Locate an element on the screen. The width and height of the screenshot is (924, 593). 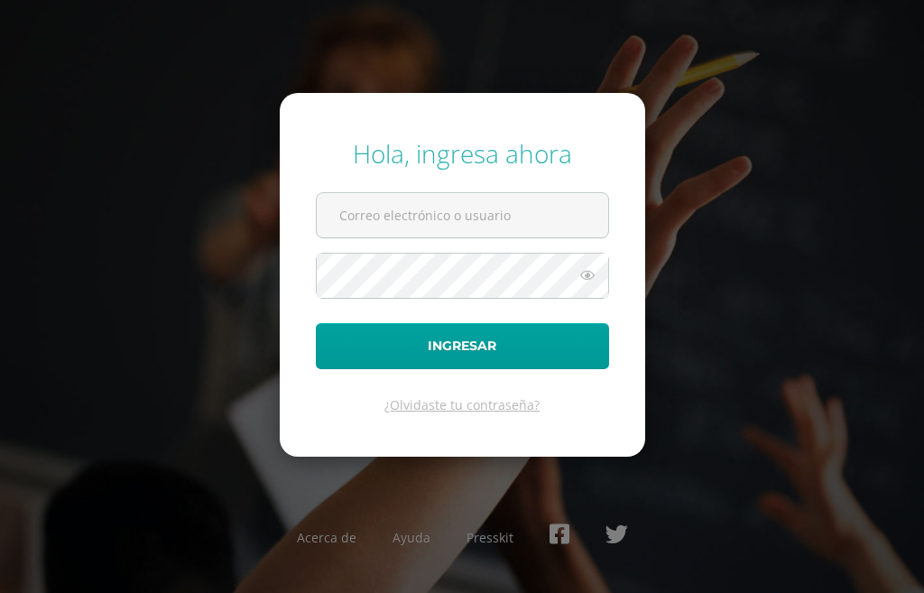
a: Acerca de is located at coordinates (327, 537).